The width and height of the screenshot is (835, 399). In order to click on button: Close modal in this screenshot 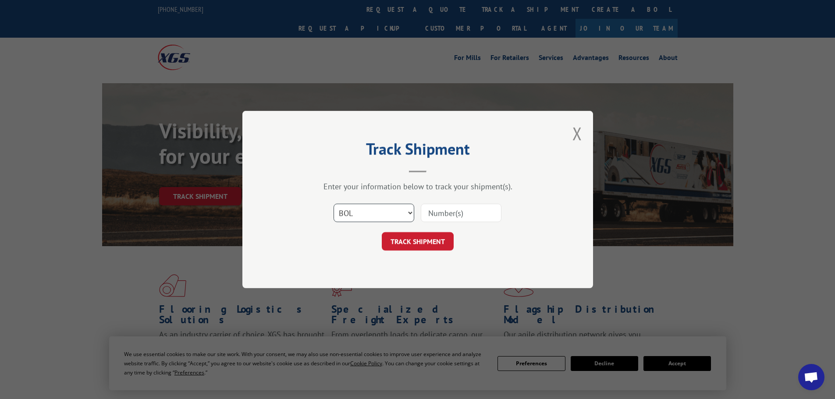, I will do `click(577, 133)`.